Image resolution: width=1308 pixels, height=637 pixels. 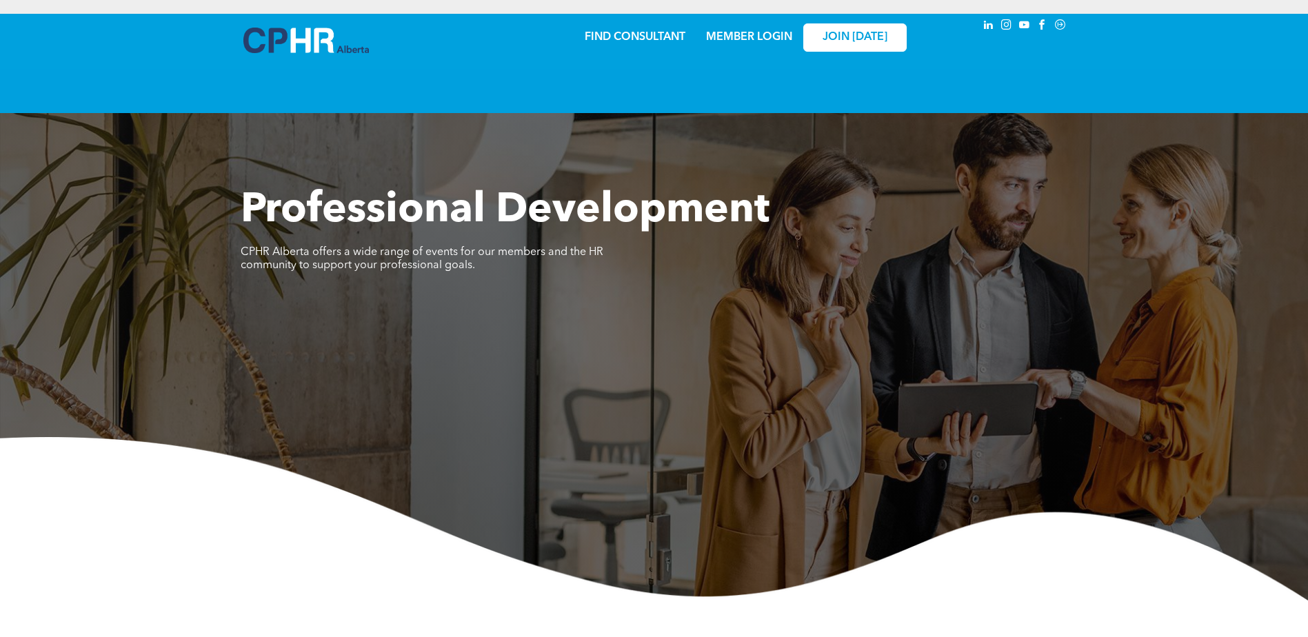 I want to click on a: Social network, so click(x=1060, y=26).